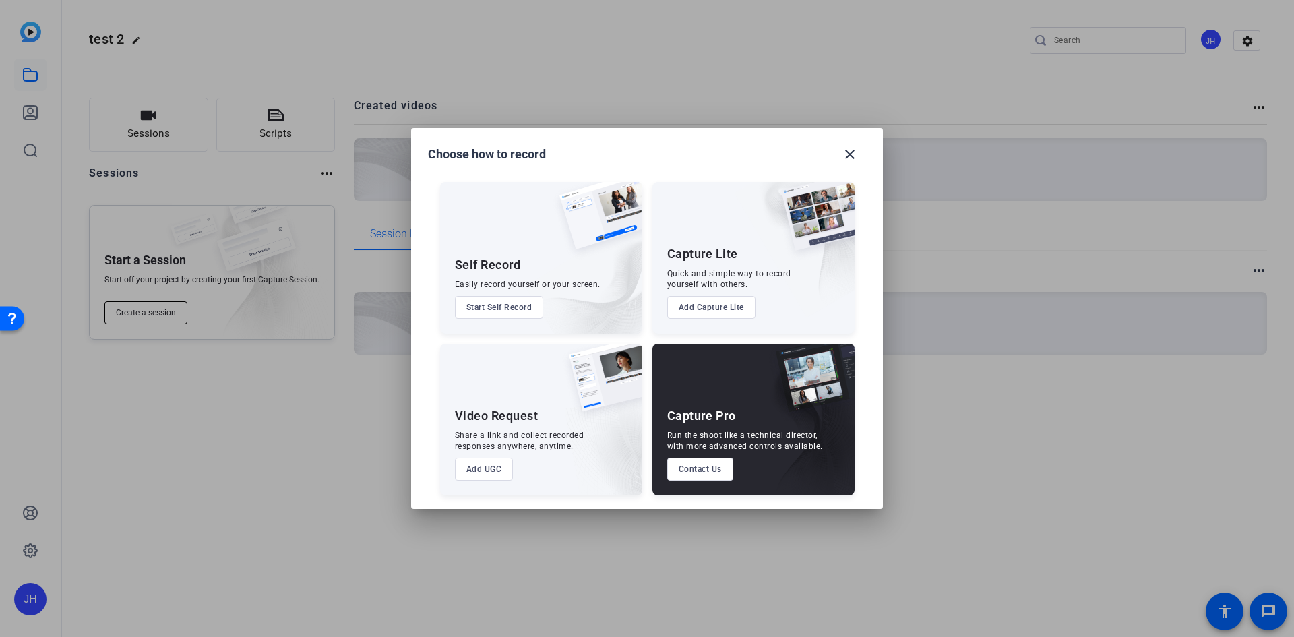  What do you see at coordinates (584, 272) in the screenshot?
I see `img: embarkstudio-self-record.png` at bounding box center [584, 272].